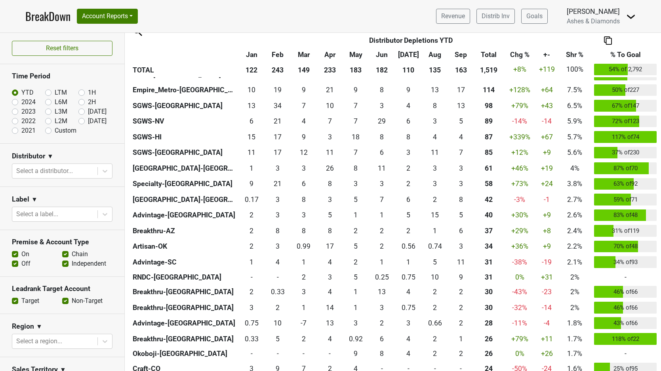 Image resolution: width=661 pixels, height=371 pixels. What do you see at coordinates (547, 106) in the screenshot?
I see `div: +43` at bounding box center [547, 106].